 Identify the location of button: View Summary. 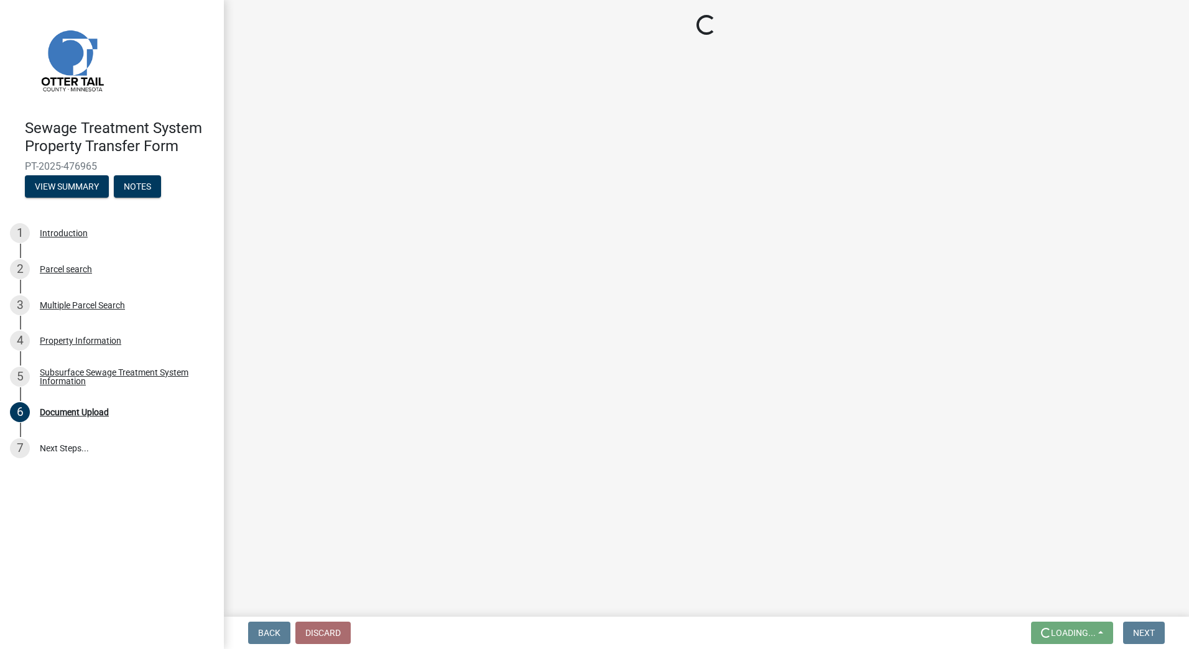
(67, 187).